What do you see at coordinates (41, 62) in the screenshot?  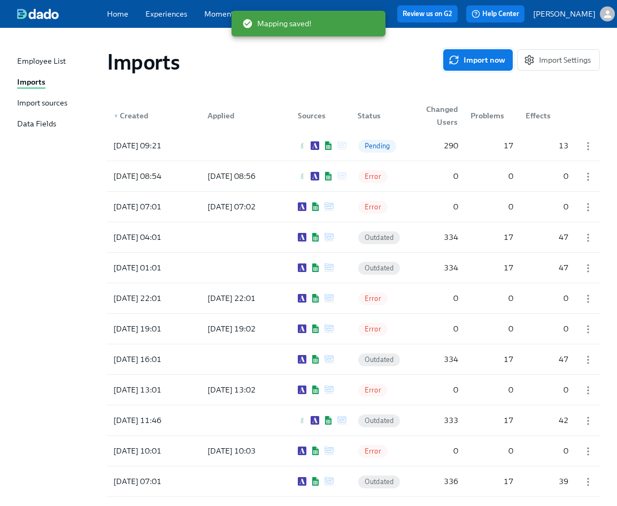 I see `div: Employee List` at bounding box center [41, 62].